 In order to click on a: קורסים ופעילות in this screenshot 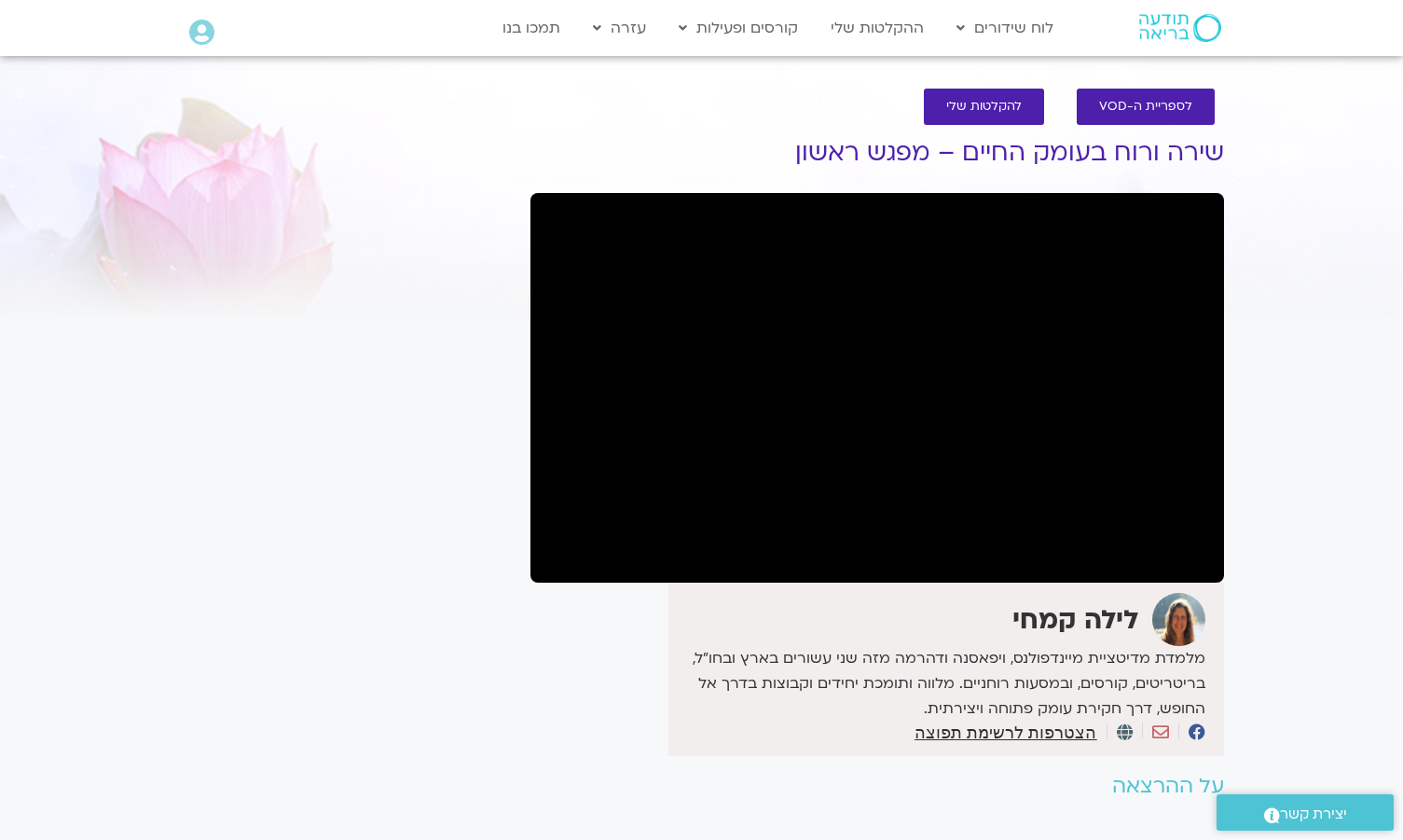, I will do `click(738, 28)`.